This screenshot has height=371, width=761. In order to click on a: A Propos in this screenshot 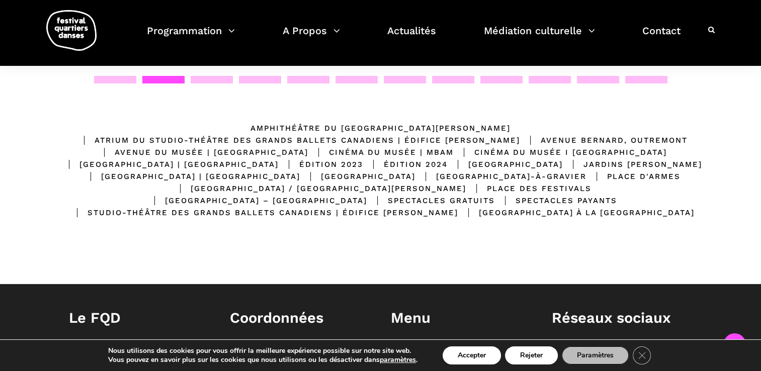, I will do `click(311, 37)`.